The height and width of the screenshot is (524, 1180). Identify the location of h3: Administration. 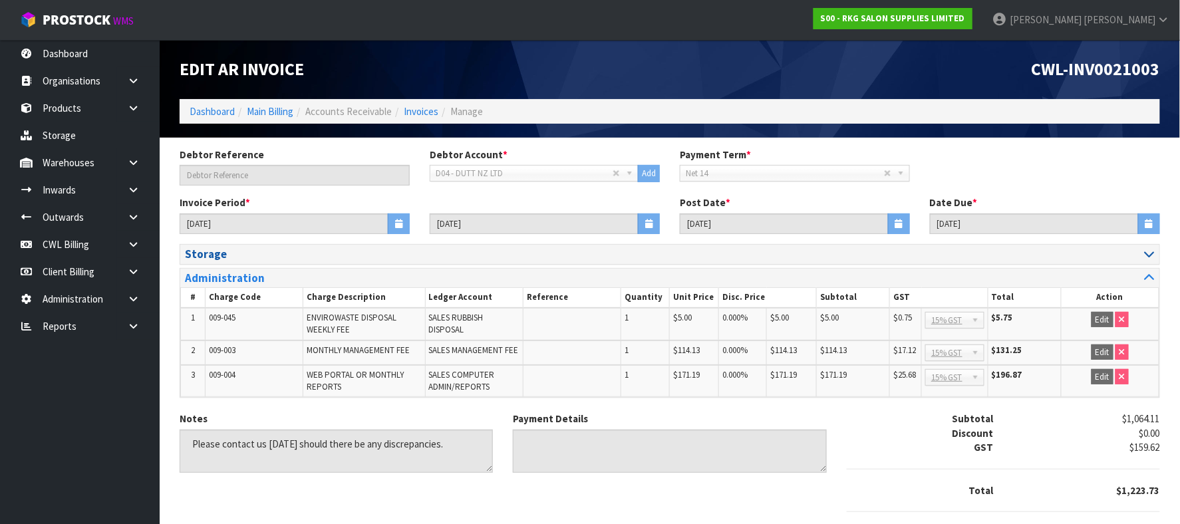
(422, 278).